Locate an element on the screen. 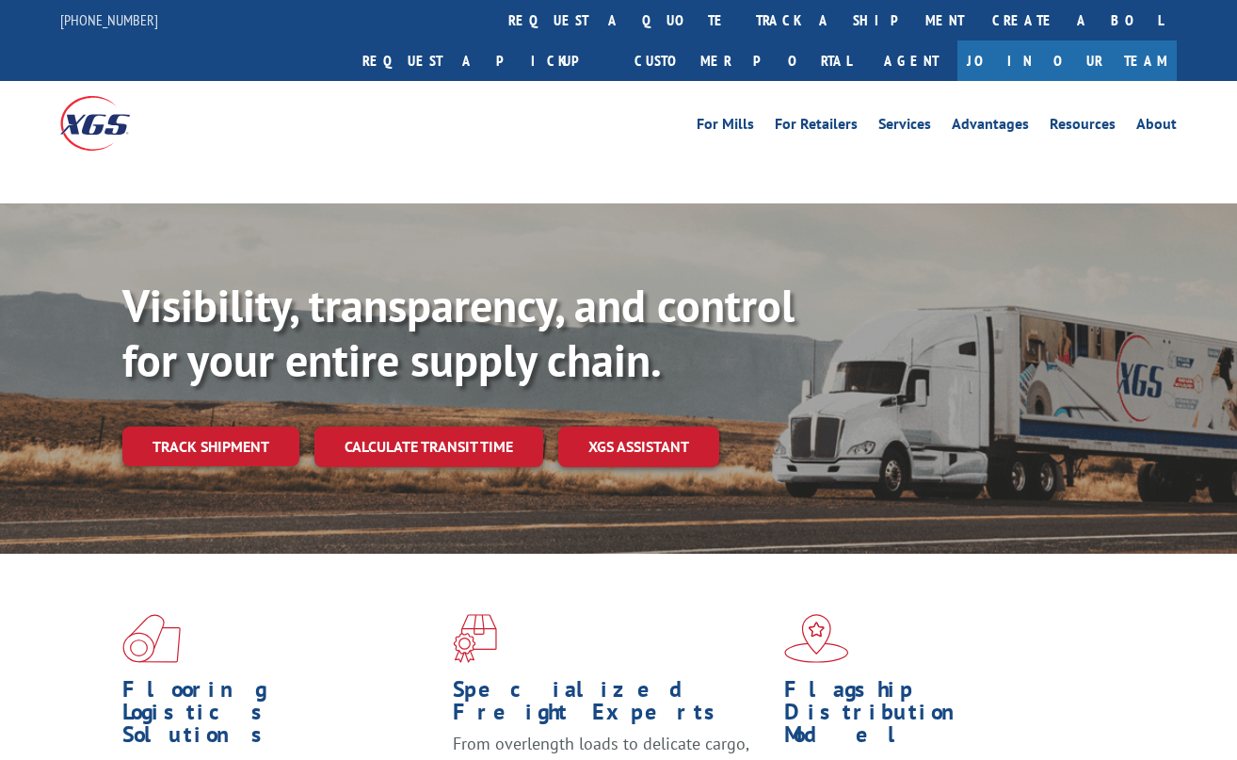  a: Services is located at coordinates (905, 127).